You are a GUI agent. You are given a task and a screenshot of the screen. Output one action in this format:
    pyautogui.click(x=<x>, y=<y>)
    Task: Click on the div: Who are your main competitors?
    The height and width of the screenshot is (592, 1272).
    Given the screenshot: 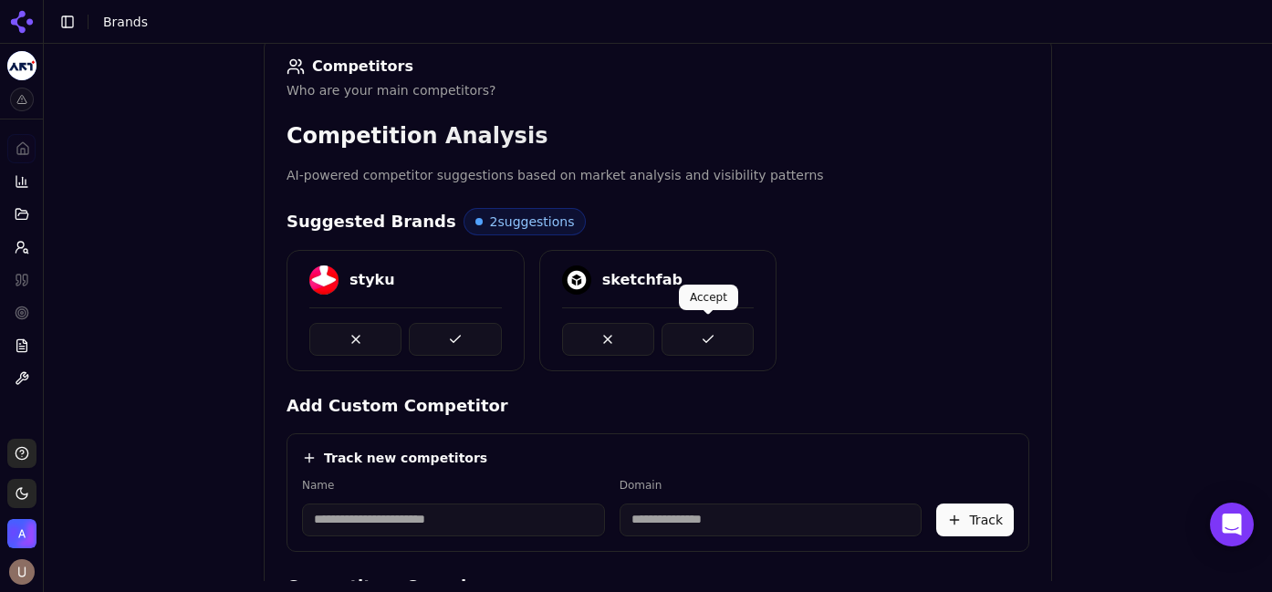 What is the action you would take?
    pyautogui.click(x=658, y=90)
    